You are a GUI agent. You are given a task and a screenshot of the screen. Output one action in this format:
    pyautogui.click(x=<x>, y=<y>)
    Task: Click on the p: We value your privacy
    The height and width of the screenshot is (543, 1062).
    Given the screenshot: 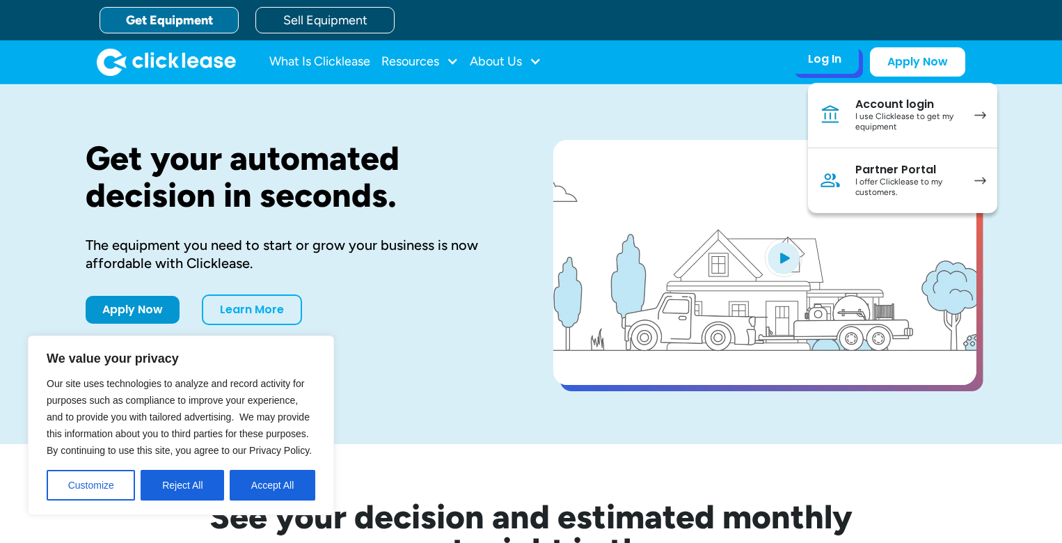 What is the action you would take?
    pyautogui.click(x=181, y=358)
    